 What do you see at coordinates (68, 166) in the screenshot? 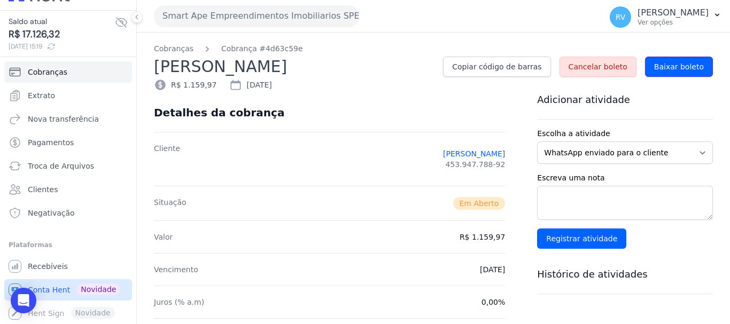
I see `a: Troca de Arquivos` at bounding box center [68, 166].